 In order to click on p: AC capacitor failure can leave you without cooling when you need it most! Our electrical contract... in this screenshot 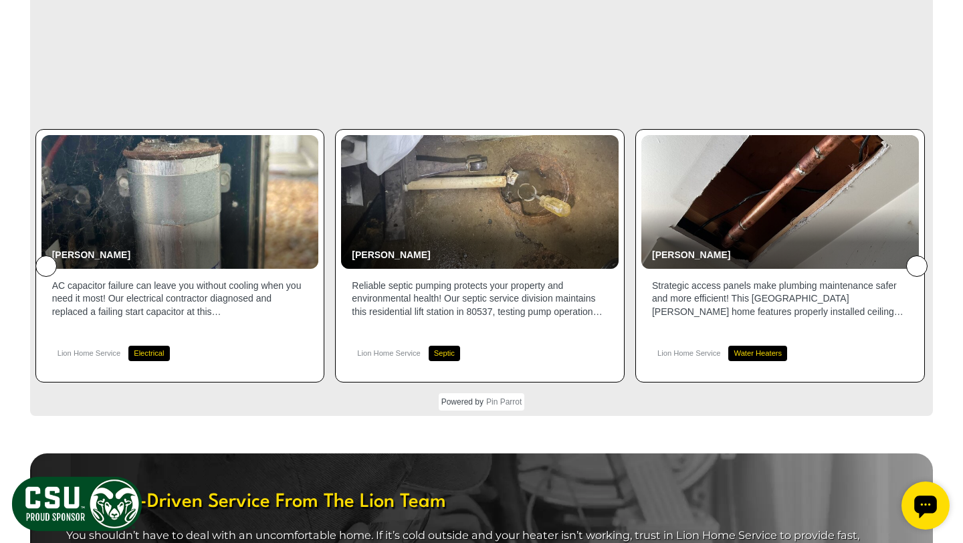, I will do `click(180, 299)`.